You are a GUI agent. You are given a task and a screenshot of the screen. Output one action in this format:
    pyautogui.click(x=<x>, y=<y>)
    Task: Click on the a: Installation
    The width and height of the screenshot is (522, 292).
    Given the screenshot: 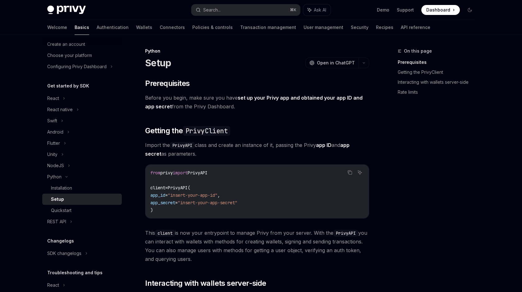 What is the action you would take?
    pyautogui.click(x=82, y=188)
    